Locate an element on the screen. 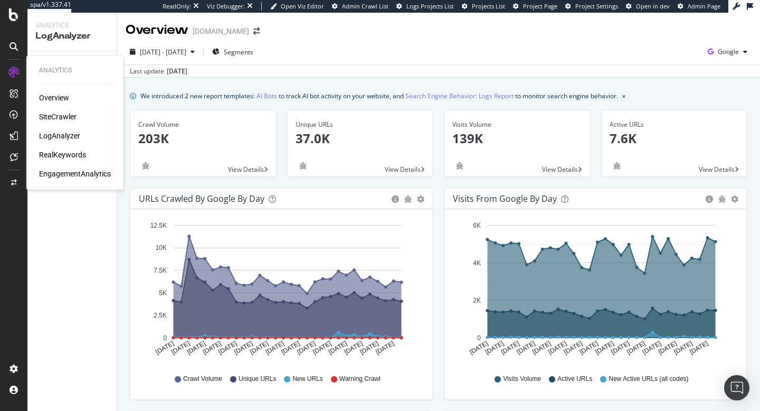 Image resolution: width=760 pixels, height=411 pixels. div: Unique URLs is located at coordinates (361, 125).